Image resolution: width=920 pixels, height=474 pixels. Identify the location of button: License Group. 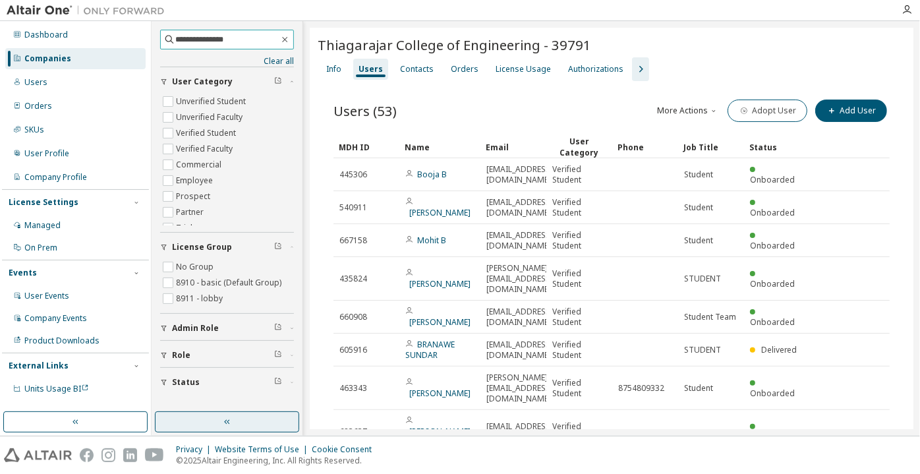
(227, 247).